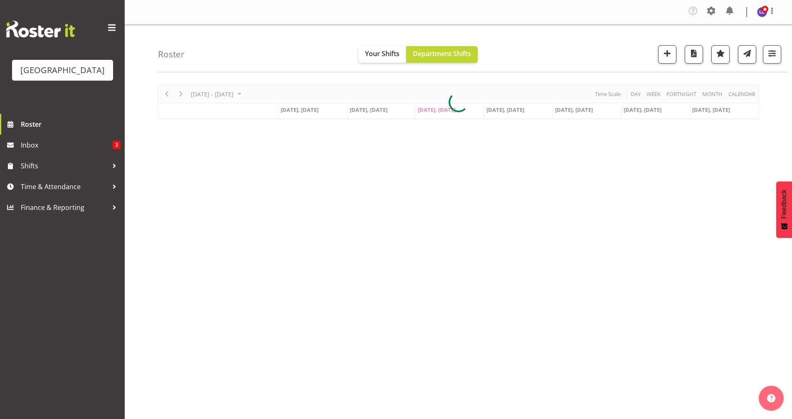 The height and width of the screenshot is (419, 792). What do you see at coordinates (71, 124) in the screenshot?
I see `span: Roster` at bounding box center [71, 124].